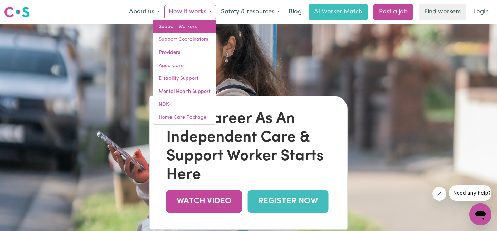 The height and width of the screenshot is (231, 497). I want to click on a: WATCH VIDEO, so click(205, 201).